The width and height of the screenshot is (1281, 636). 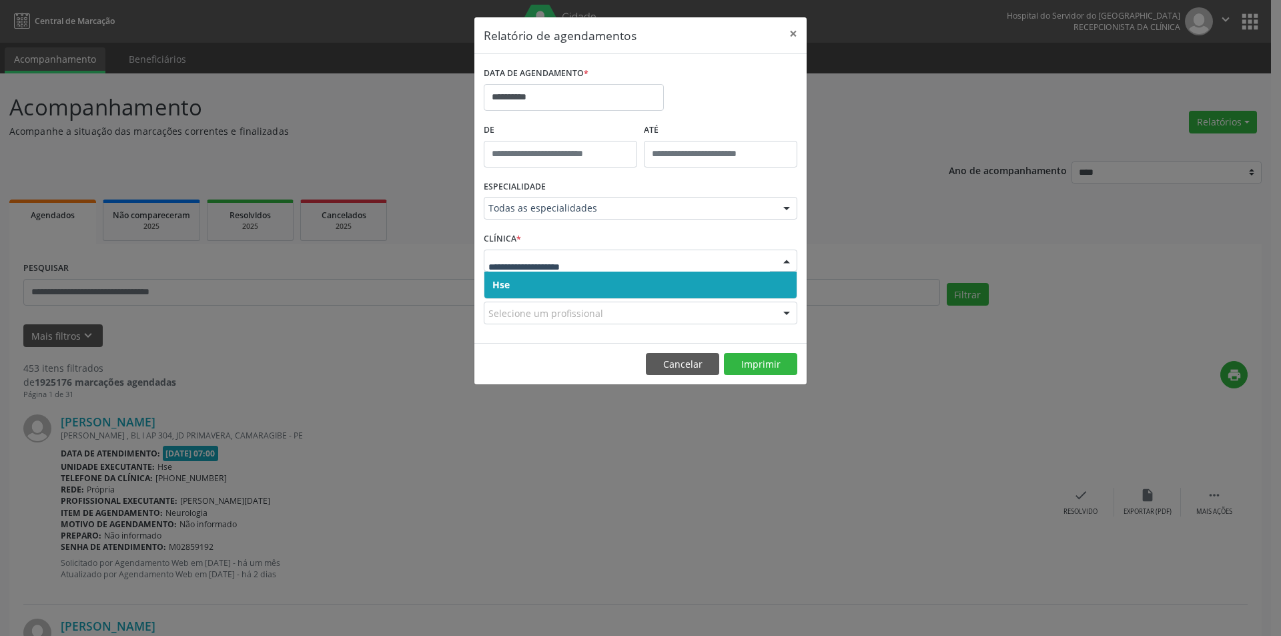 I want to click on label: DATA DE AGENDAMENTO, so click(x=536, y=73).